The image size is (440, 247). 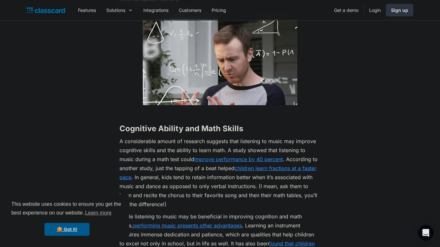 What do you see at coordinates (67, 209) in the screenshot?
I see `span: This website uses cookies to ensure you get the best experience on our website.` at bounding box center [67, 209].